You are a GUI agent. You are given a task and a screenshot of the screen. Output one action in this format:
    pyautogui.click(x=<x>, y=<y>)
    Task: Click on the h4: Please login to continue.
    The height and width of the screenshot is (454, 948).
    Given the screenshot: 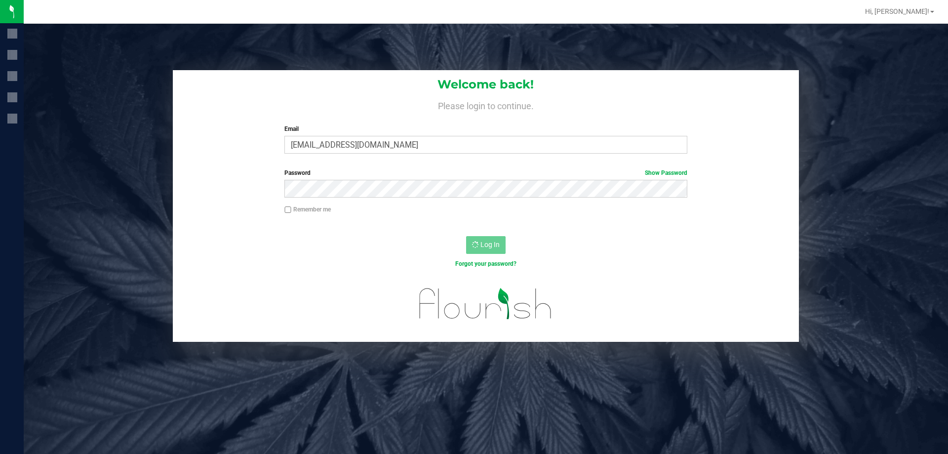 What is the action you would take?
    pyautogui.click(x=486, y=105)
    